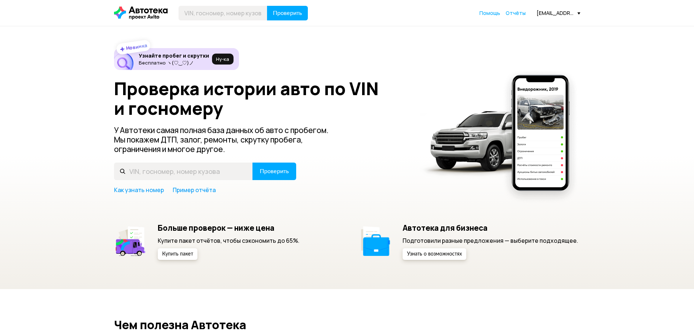 This screenshot has height=335, width=694. Describe the element at coordinates (177, 254) in the screenshot. I see `span: Купить пакет` at that location.